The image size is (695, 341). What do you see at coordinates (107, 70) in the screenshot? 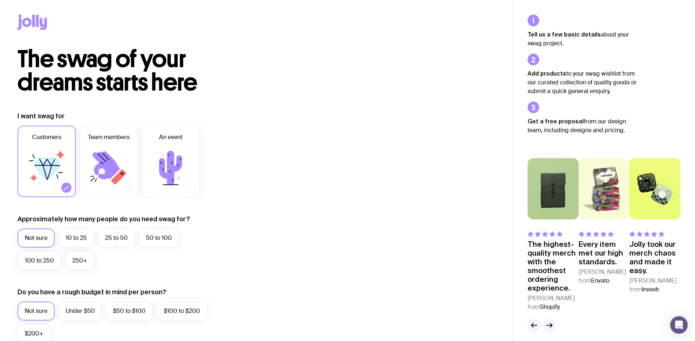
I see `span: The swag of your dreams starts here` at bounding box center [107, 70].